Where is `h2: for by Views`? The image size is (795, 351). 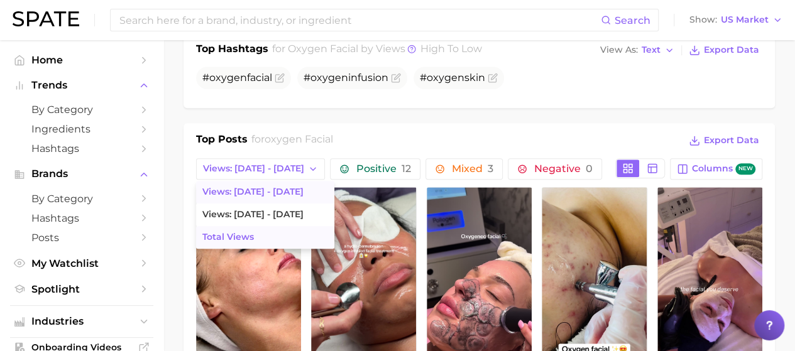 h2: for by Views is located at coordinates (377, 50).